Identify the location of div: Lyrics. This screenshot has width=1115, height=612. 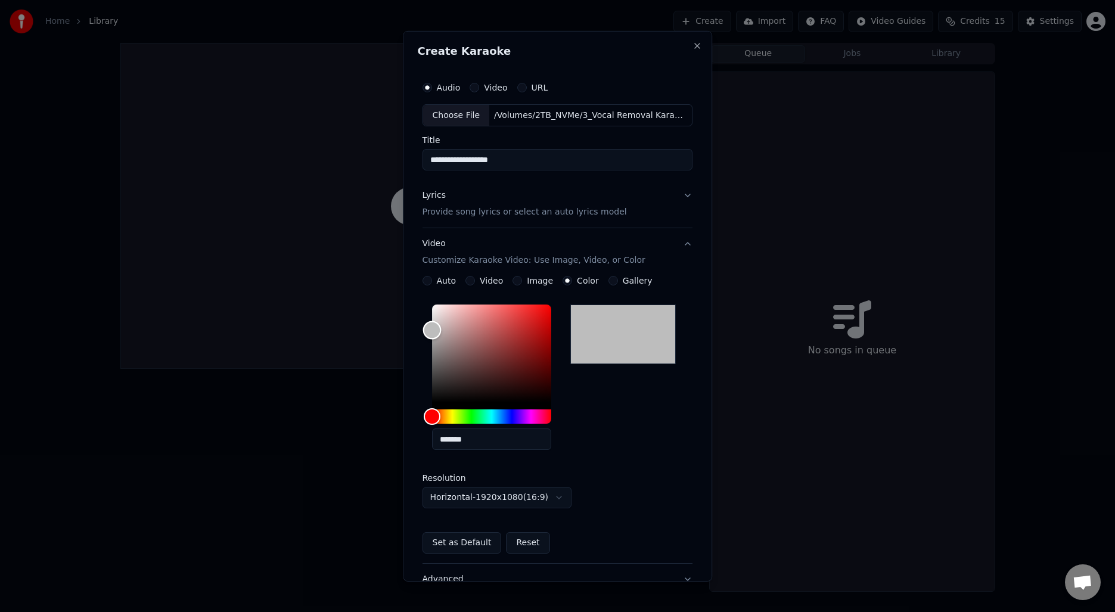
(434, 196).